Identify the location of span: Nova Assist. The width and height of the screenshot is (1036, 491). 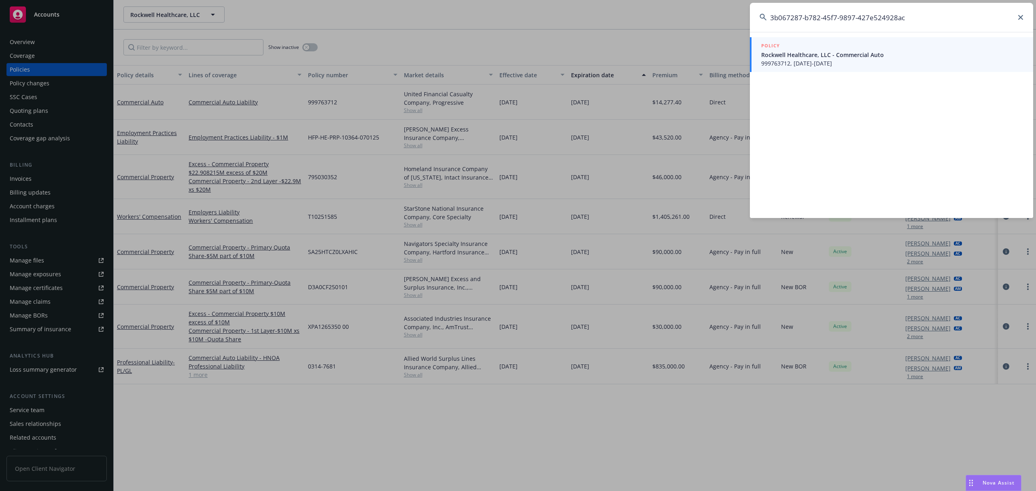
(998, 483).